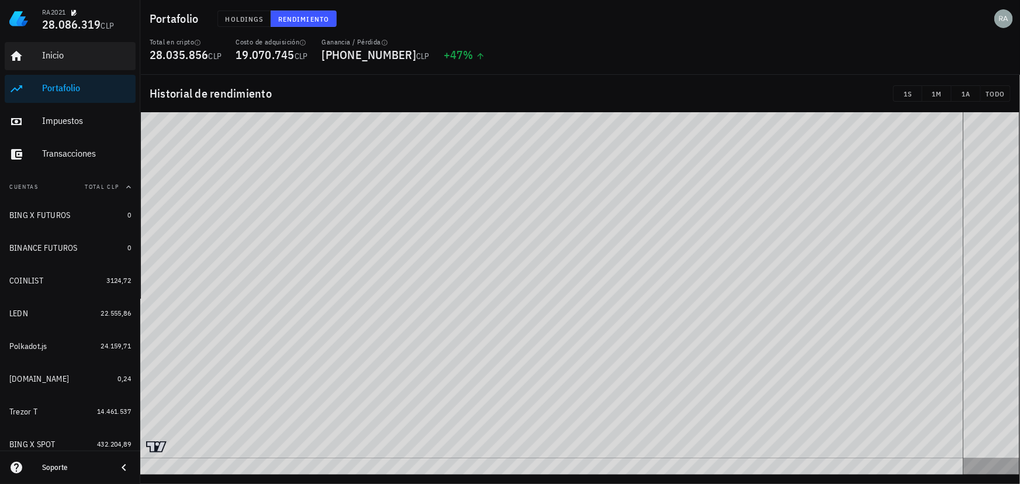 The width and height of the screenshot is (1020, 484). What do you see at coordinates (271, 42) in the screenshot?
I see `div: Costo de adquisición` at bounding box center [271, 42].